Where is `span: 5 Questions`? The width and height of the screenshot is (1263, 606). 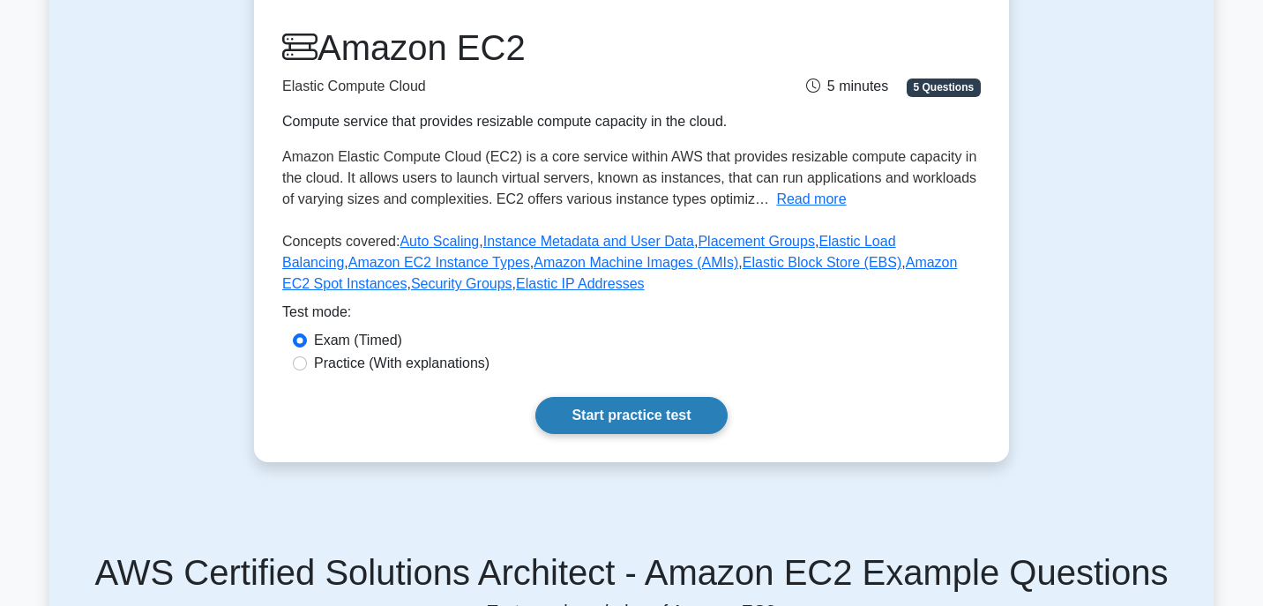
span: 5 Questions is located at coordinates (944, 87).